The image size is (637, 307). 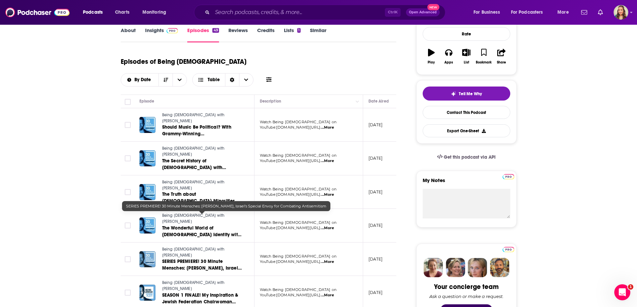 I want to click on img: Jules Profile, so click(x=478, y=268).